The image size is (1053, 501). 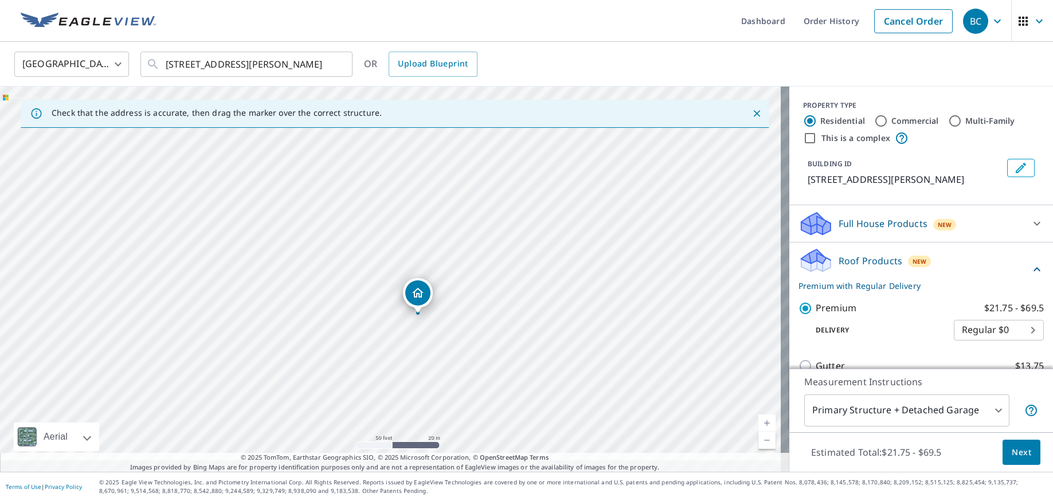 What do you see at coordinates (757, 114) in the screenshot?
I see `button: Close` at bounding box center [757, 114].